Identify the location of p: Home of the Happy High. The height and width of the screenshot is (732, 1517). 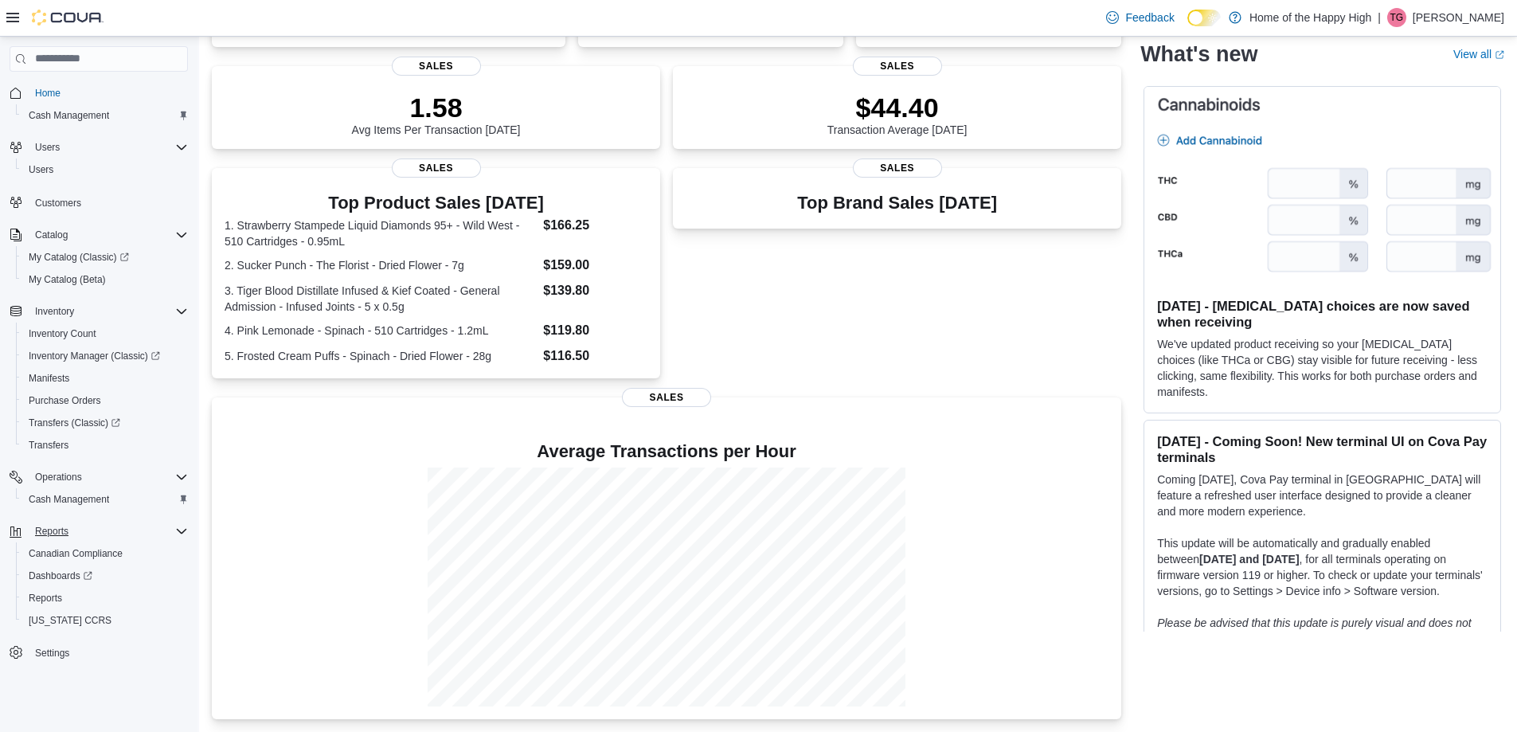
(1310, 18).